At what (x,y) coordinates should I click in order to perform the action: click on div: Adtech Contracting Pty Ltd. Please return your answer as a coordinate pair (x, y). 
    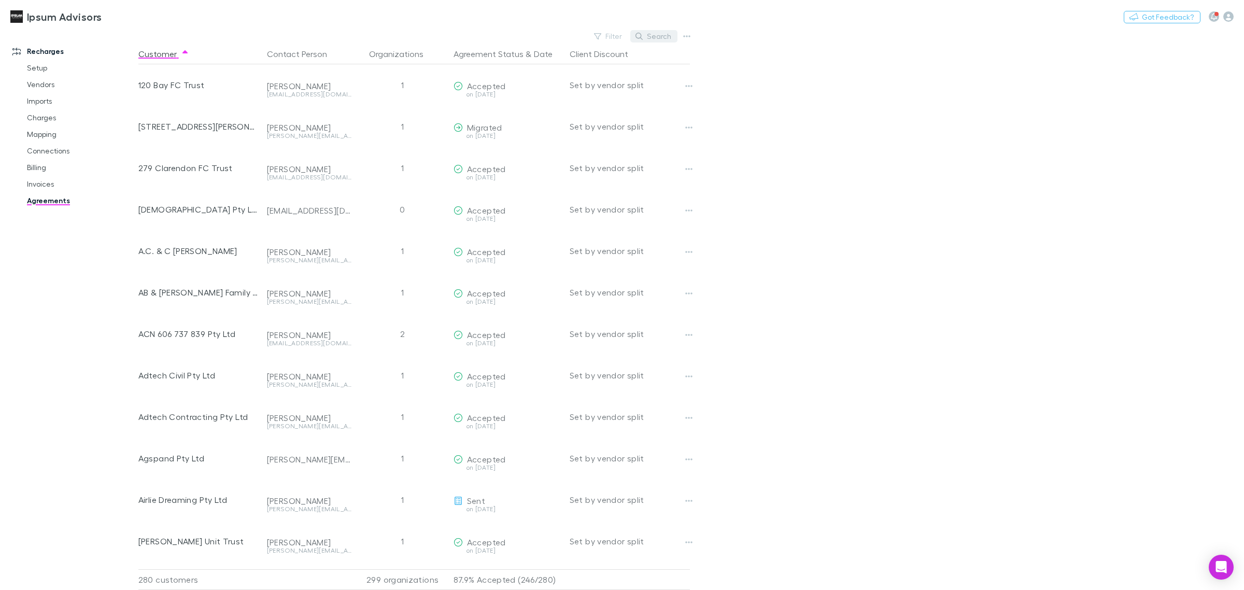
    Looking at the image, I should click on (199, 417).